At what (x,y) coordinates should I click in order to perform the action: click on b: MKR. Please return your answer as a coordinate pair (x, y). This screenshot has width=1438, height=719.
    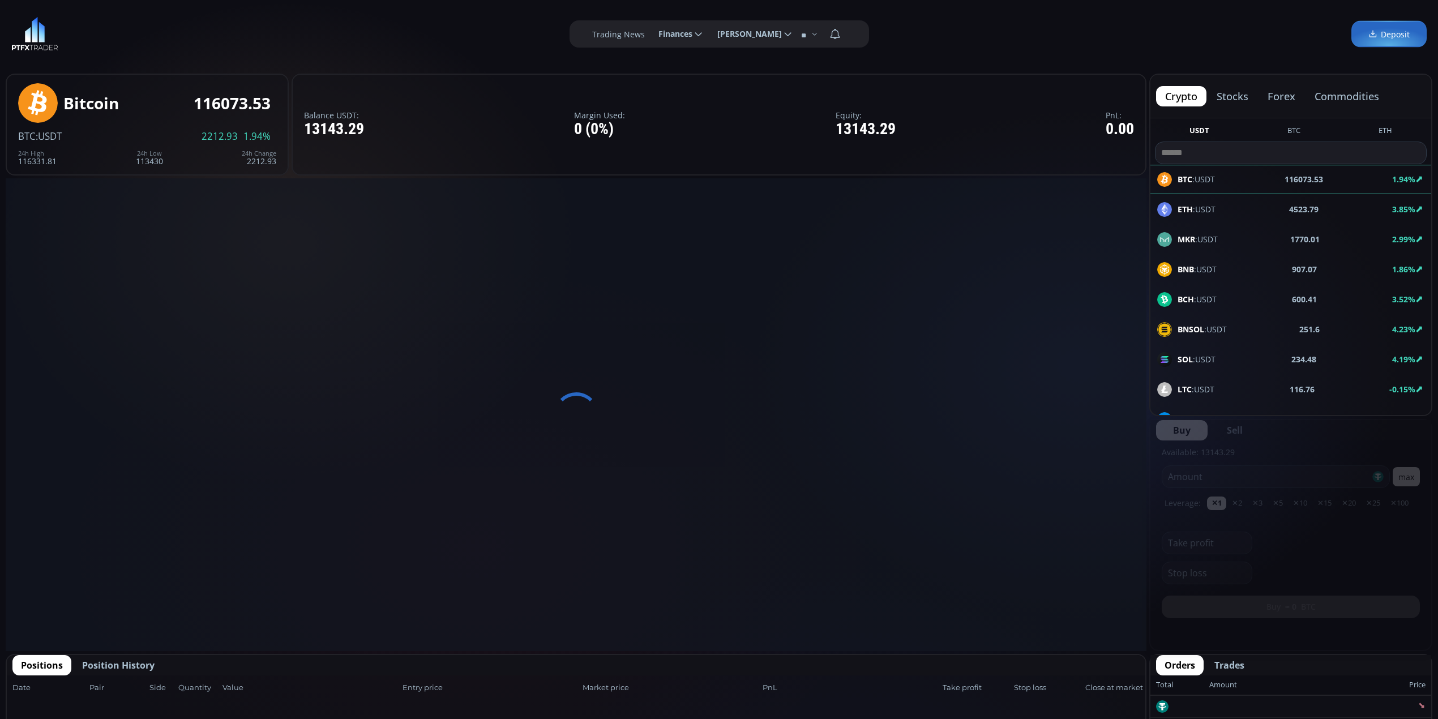
    Looking at the image, I should click on (1186, 239).